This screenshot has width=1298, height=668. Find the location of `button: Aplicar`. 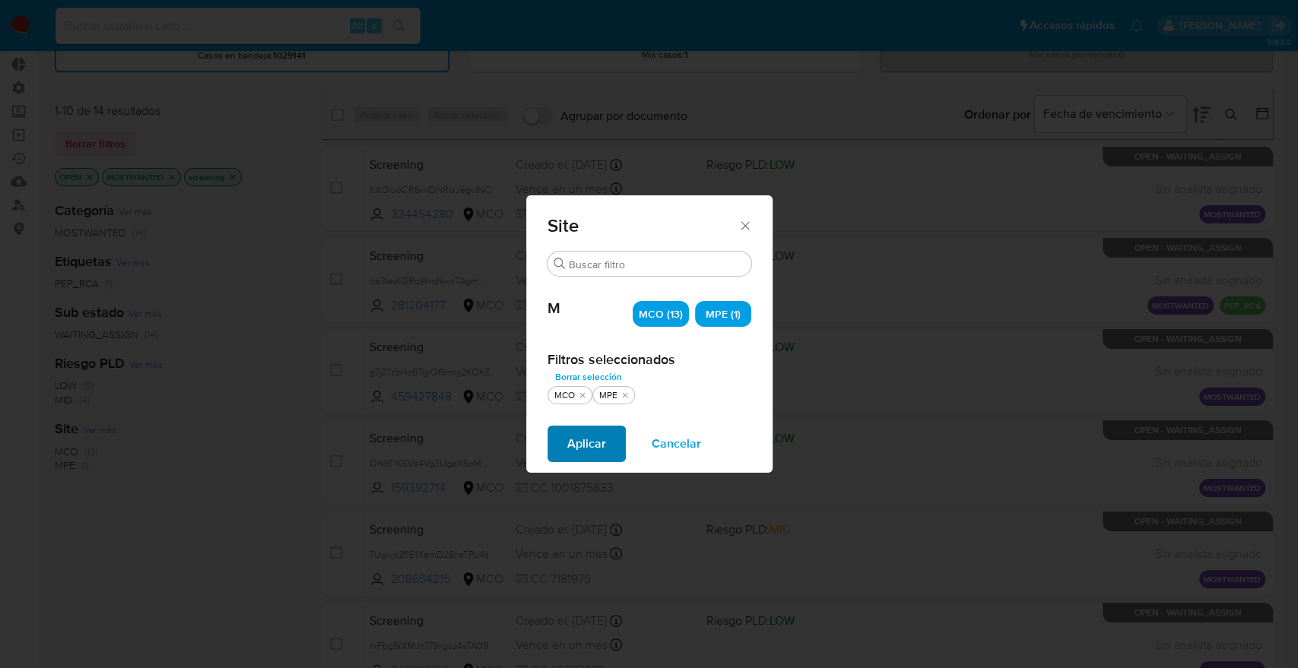

button: Aplicar is located at coordinates (586, 444).